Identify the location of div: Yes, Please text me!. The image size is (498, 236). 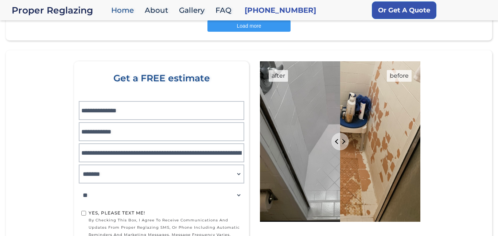
(165, 213).